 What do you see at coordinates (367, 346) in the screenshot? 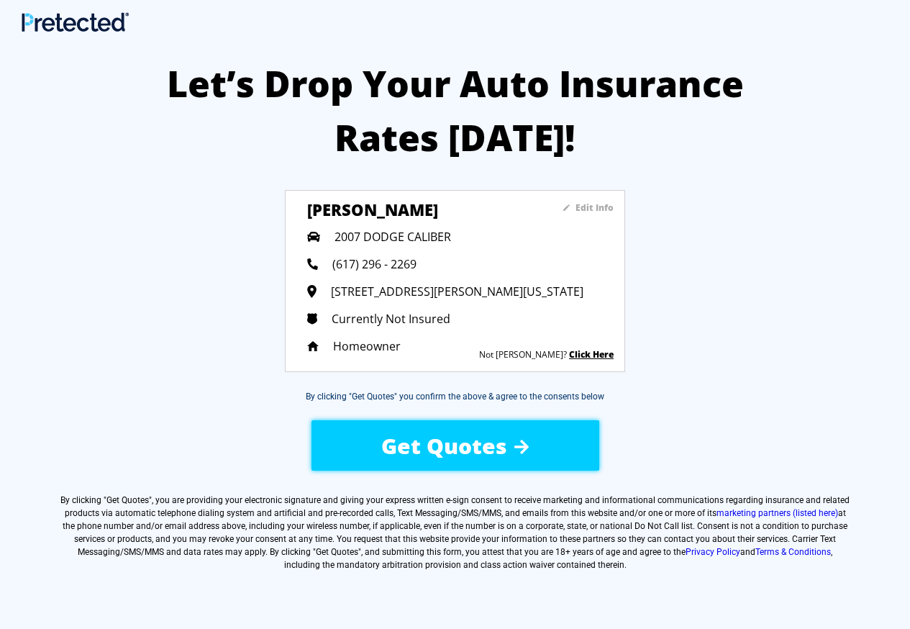
I see `span: Homeowner` at bounding box center [367, 346].